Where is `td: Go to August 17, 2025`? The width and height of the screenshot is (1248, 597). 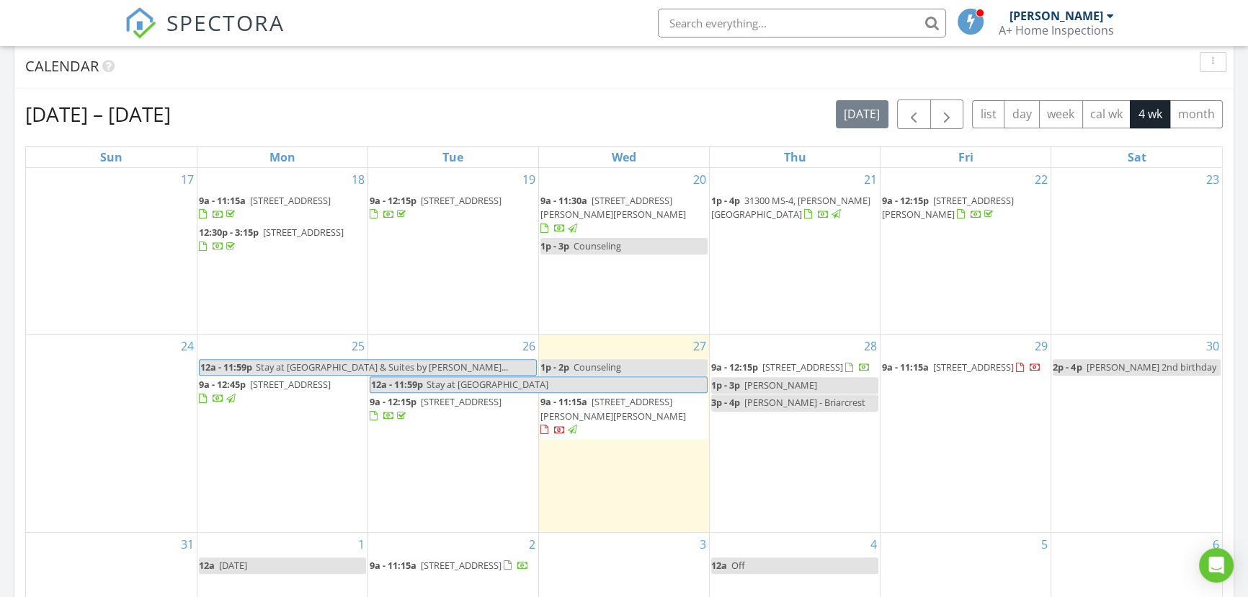
td: Go to August 17, 2025 is located at coordinates (111, 251).